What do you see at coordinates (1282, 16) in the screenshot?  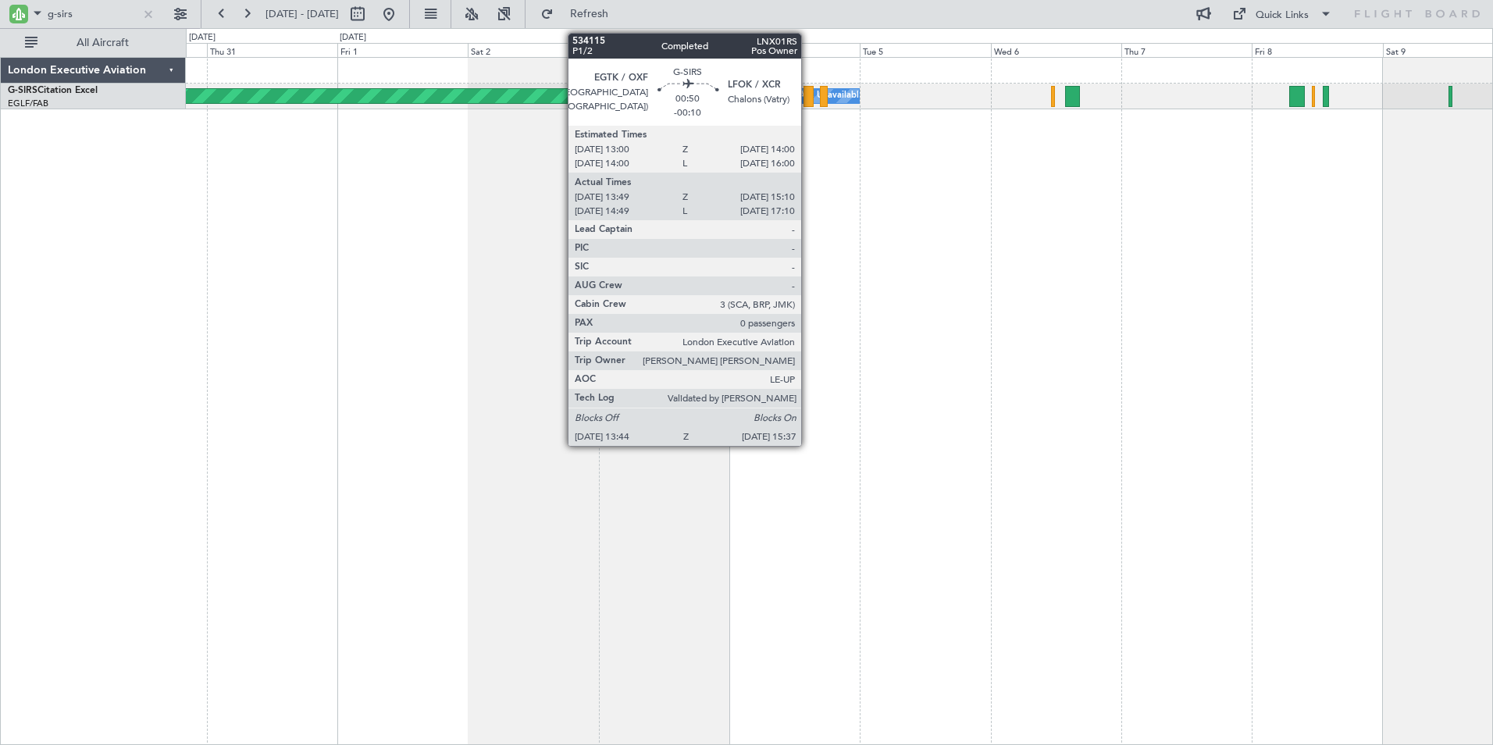 I see `div: Quick Links` at bounding box center [1282, 16].